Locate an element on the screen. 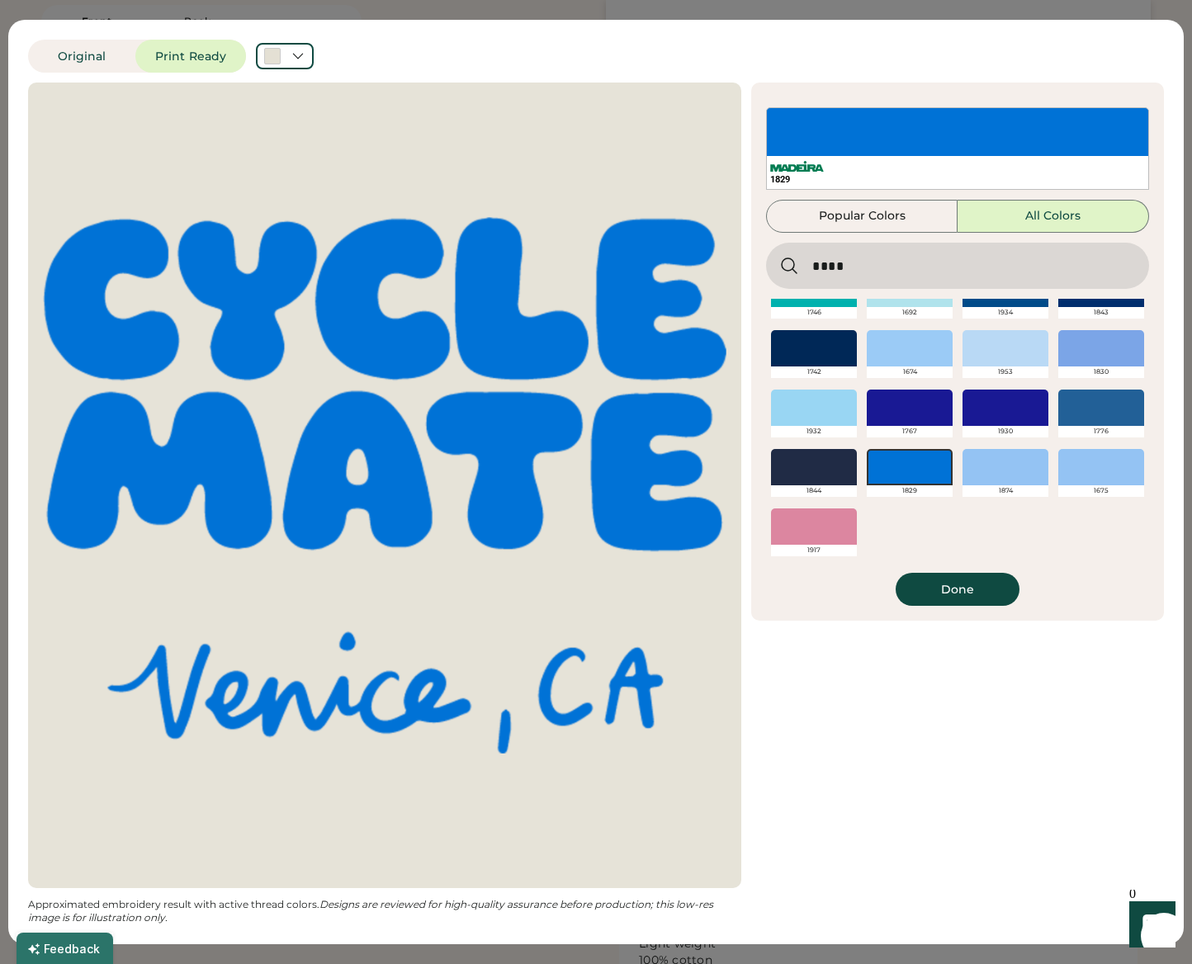  div: 1934 is located at coordinates (1006, 313).